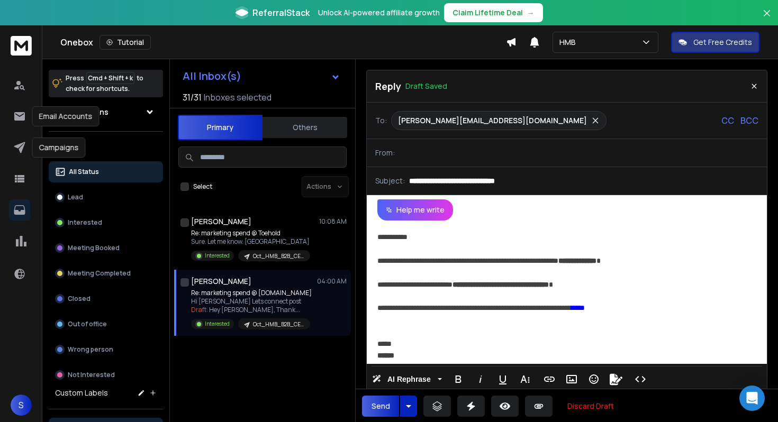 The width and height of the screenshot is (778, 422). What do you see at coordinates (104, 84) in the screenshot?
I see `p: Press to check for shortcuts.` at bounding box center [104, 84].